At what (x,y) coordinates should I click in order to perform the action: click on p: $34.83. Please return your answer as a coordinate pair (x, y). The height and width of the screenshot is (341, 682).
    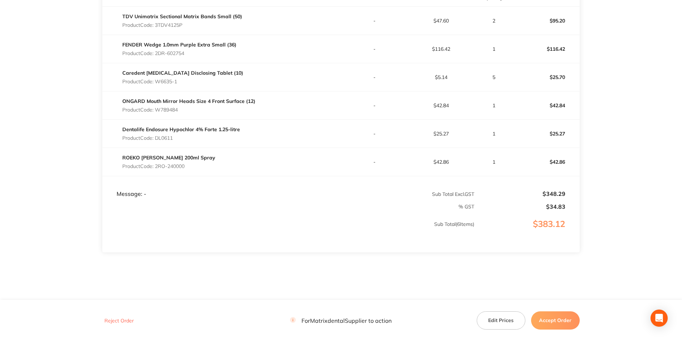
    Looking at the image, I should click on (520, 207).